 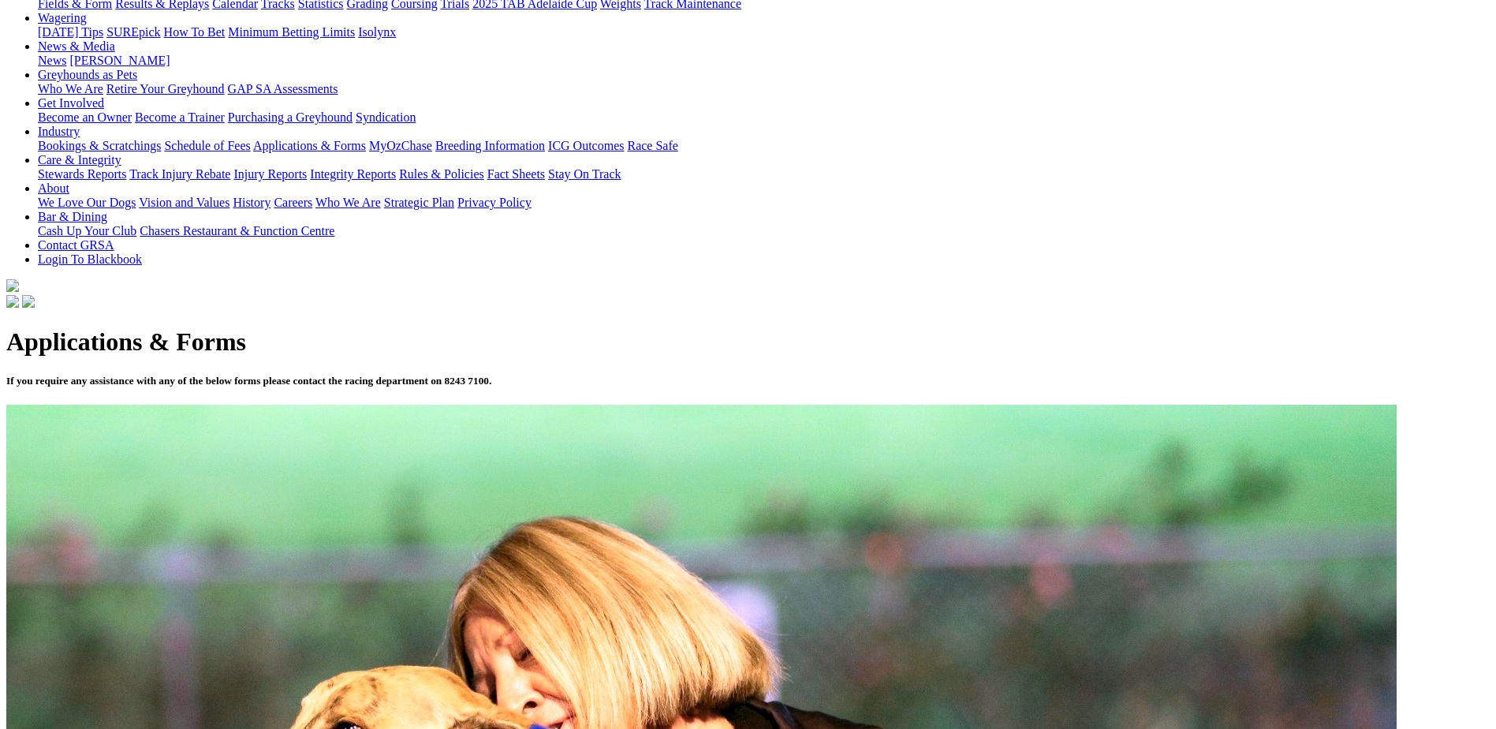 I want to click on a: Privacy Policy, so click(x=494, y=202).